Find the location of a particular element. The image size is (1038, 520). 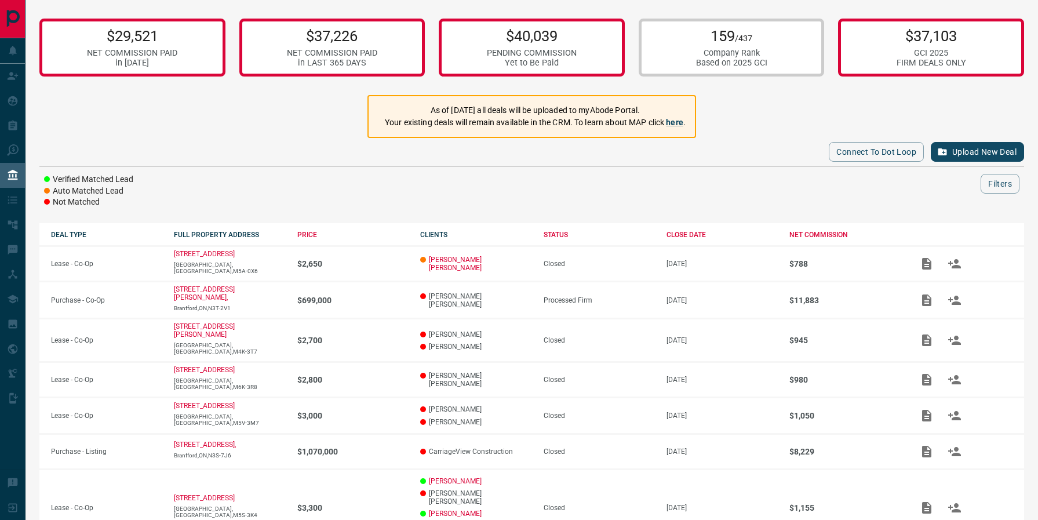

p: $1,050 is located at coordinates (845, 415).